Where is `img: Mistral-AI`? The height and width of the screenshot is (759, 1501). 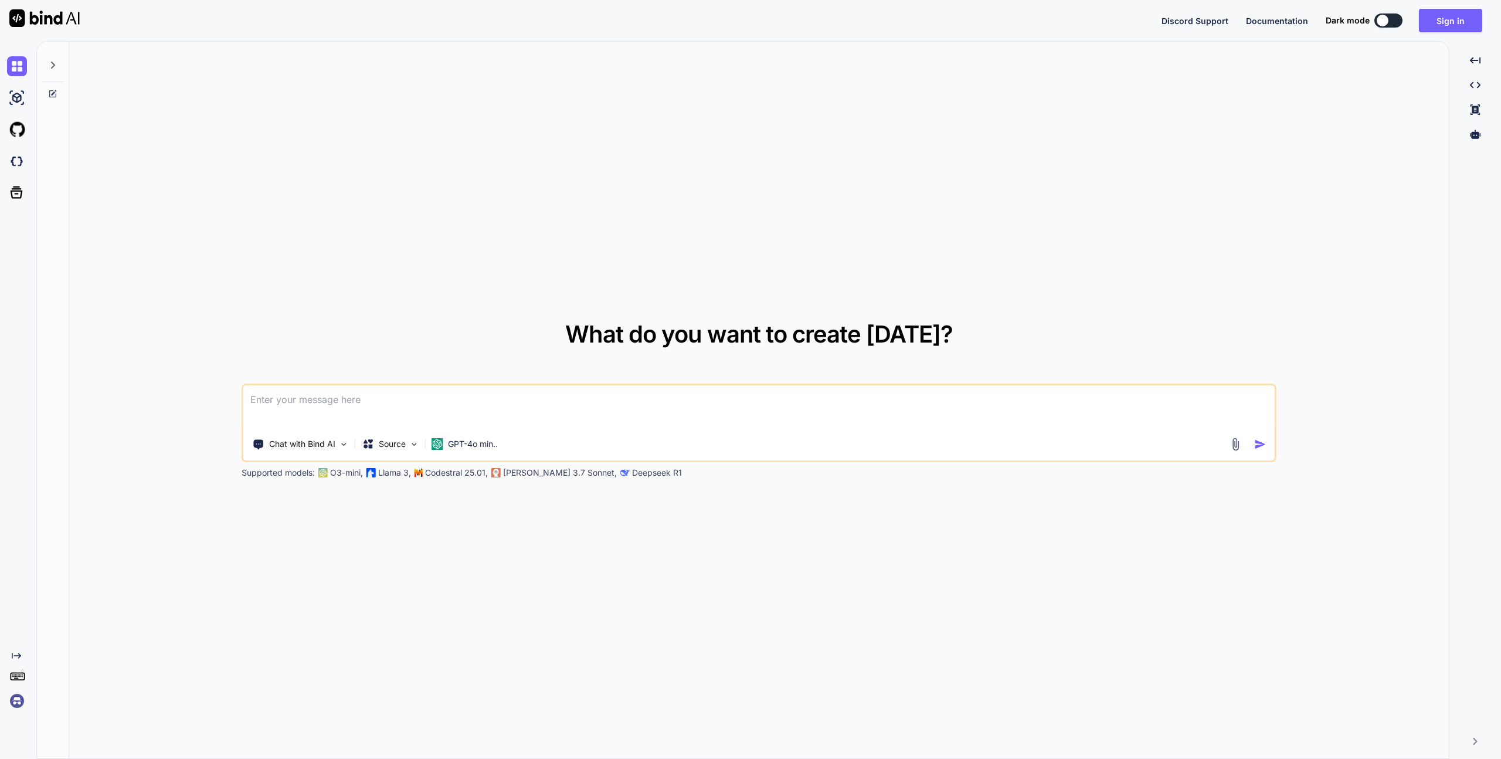 img: Mistral-AI is located at coordinates (419, 473).